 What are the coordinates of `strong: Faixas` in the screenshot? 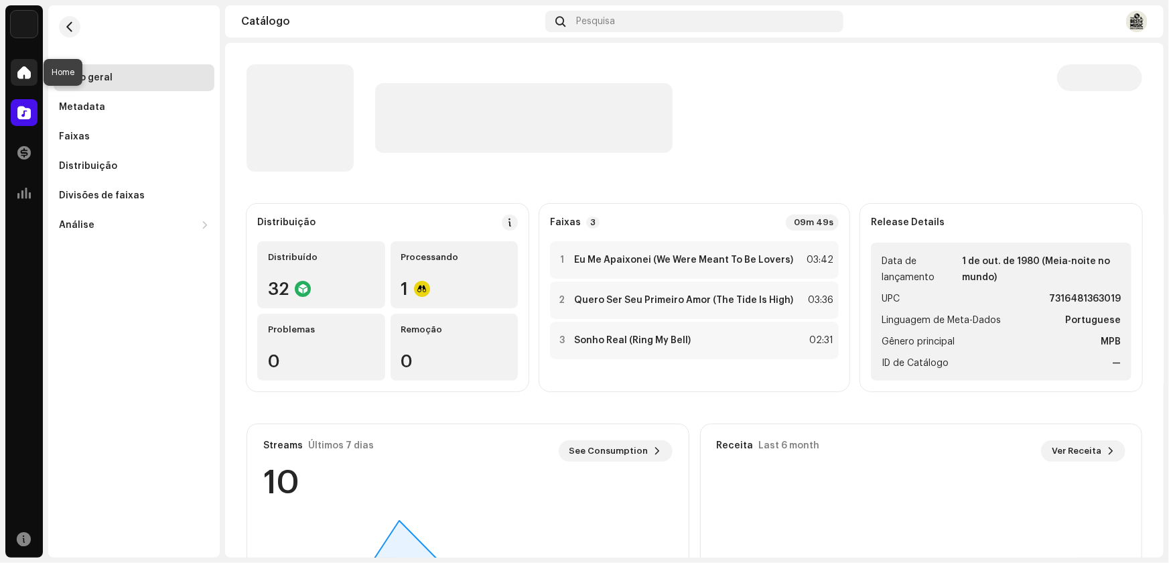 It's located at (566, 222).